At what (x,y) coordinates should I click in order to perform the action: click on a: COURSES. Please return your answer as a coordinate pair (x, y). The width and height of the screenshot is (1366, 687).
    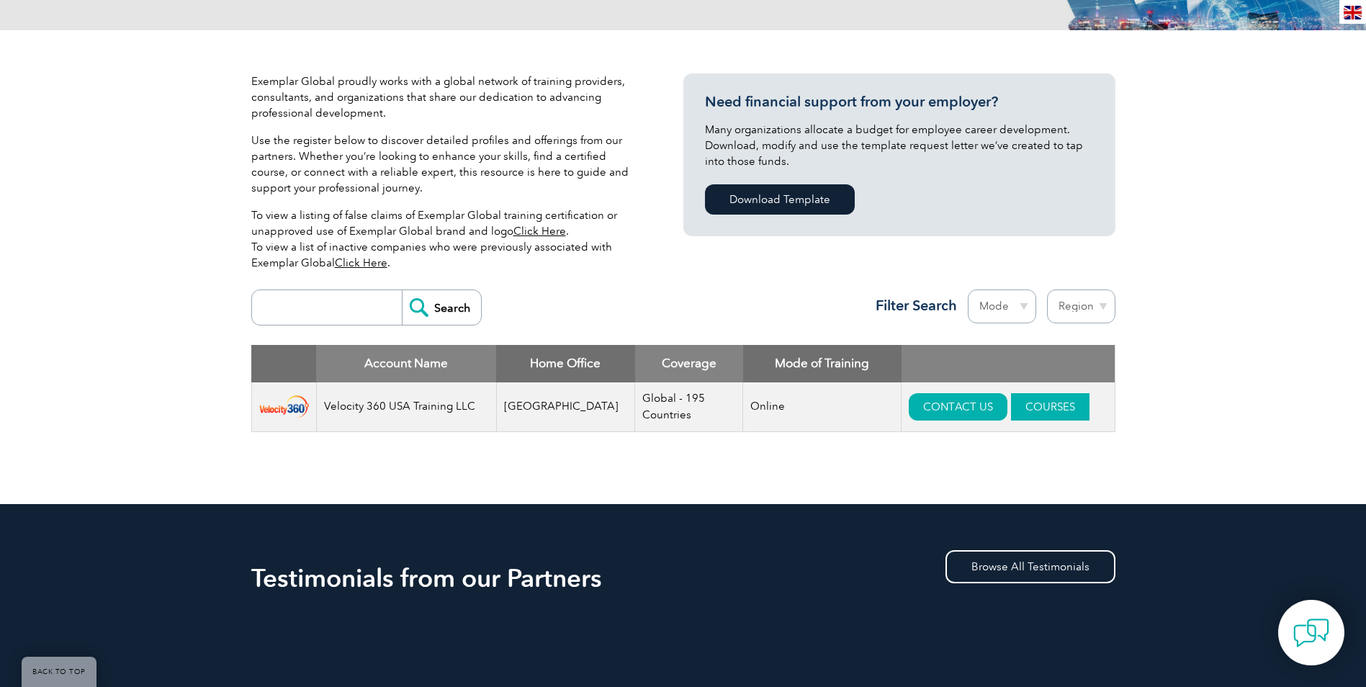
    Looking at the image, I should click on (1050, 407).